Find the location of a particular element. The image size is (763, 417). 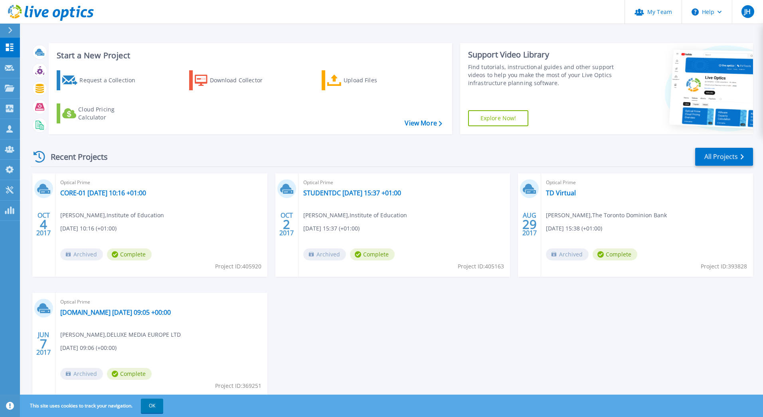

span: 4 is located at coordinates (44, 224).